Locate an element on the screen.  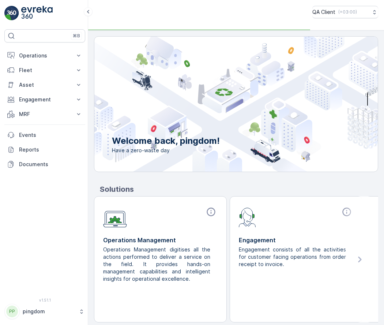
button: Asset is located at coordinates (45, 85).